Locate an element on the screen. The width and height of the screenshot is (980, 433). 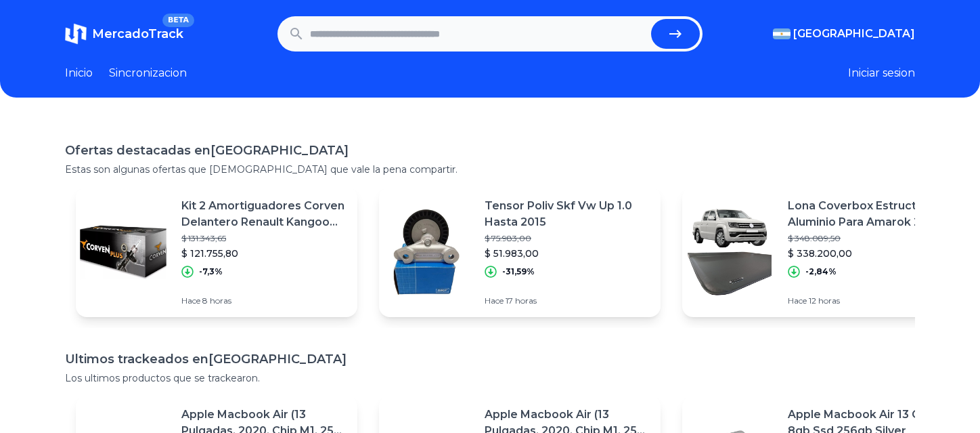
p: Tensor Poliv Skf Vw Up 1.0 Hasta 2015 is located at coordinates (567, 214).